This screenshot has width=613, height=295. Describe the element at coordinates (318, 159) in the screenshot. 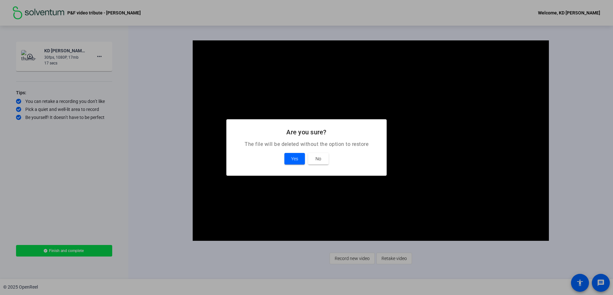

I see `span: No` at that location.